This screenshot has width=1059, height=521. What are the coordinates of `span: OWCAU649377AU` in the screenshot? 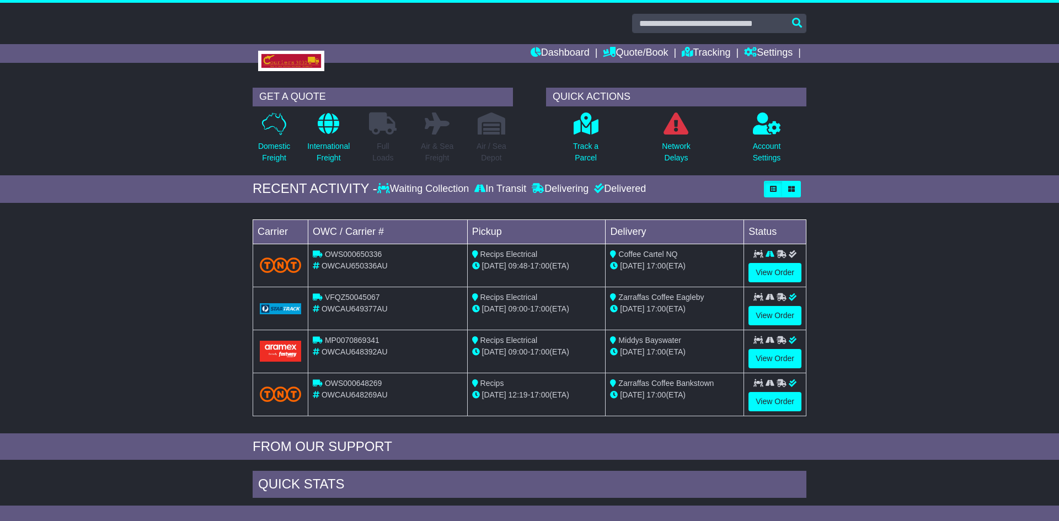 It's located at (355, 309).